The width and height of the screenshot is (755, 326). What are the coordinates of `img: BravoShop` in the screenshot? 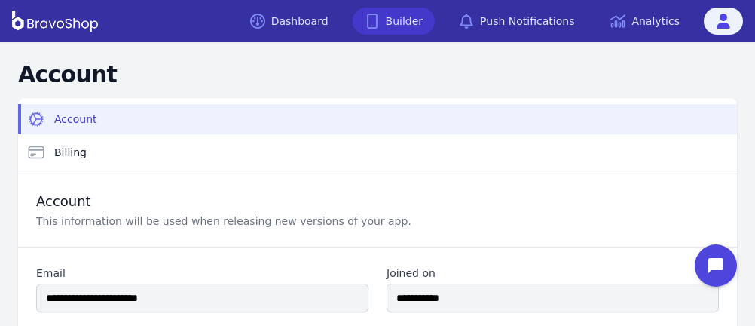 It's located at (55, 21).